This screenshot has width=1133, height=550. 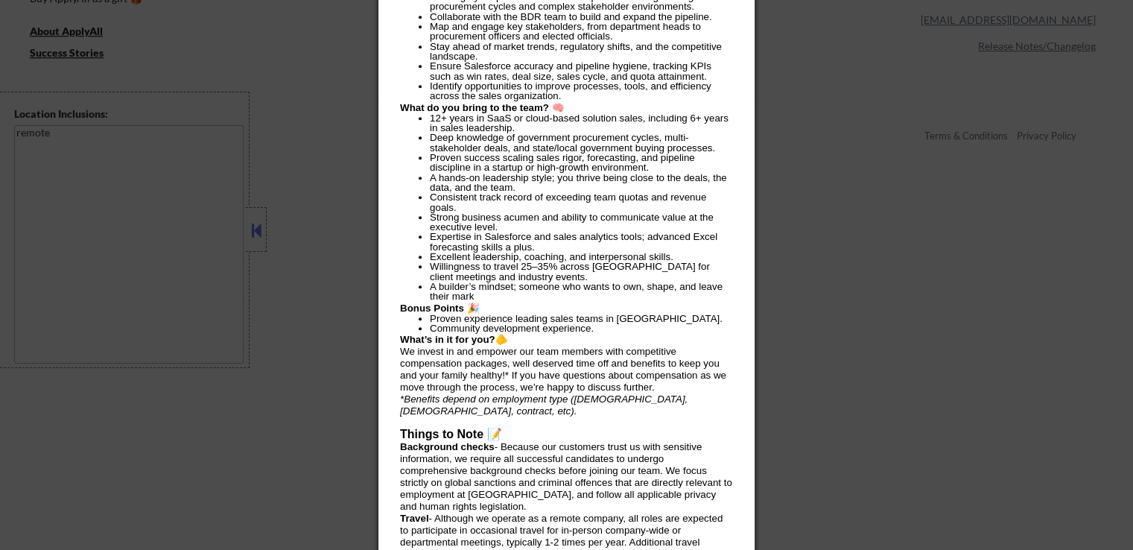 What do you see at coordinates (512, 328) in the screenshot?
I see `span: Community development experience.` at bounding box center [512, 328].